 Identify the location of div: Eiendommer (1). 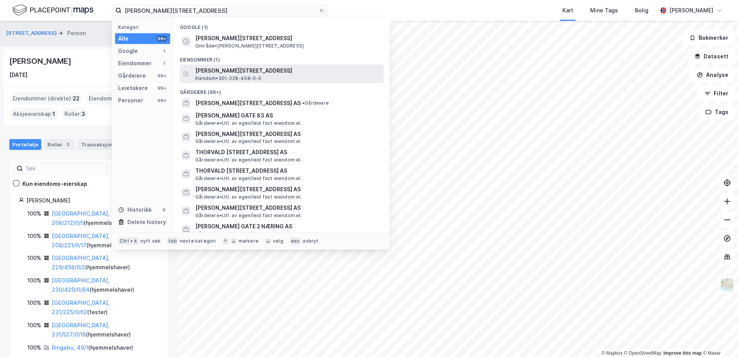
(282, 58).